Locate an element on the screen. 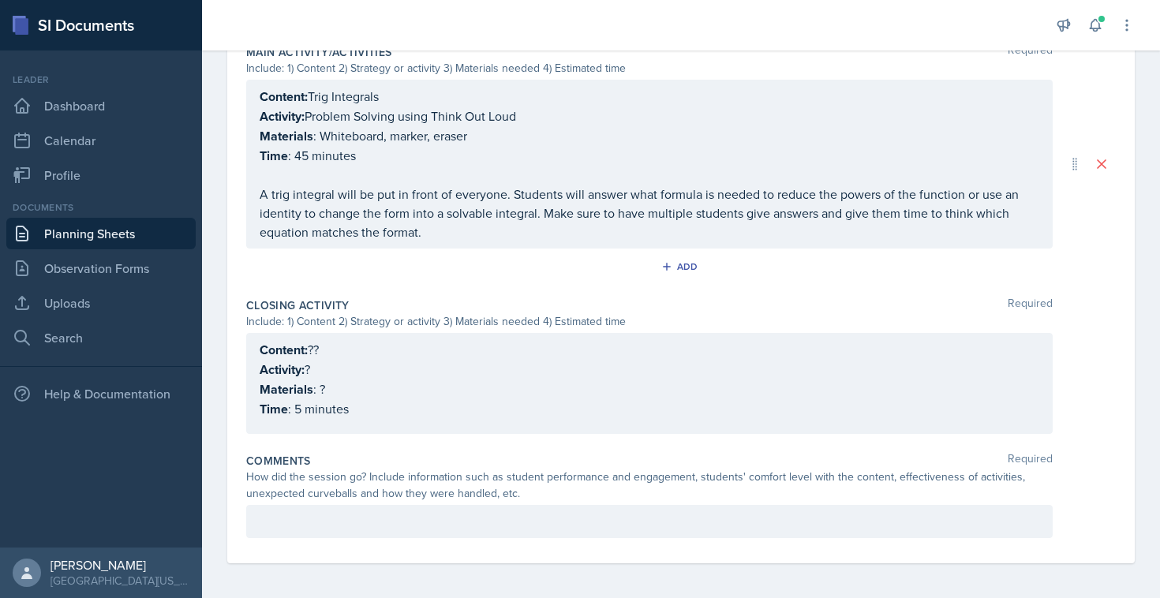 The image size is (1160, 598). a: Uploads is located at coordinates (101, 303).